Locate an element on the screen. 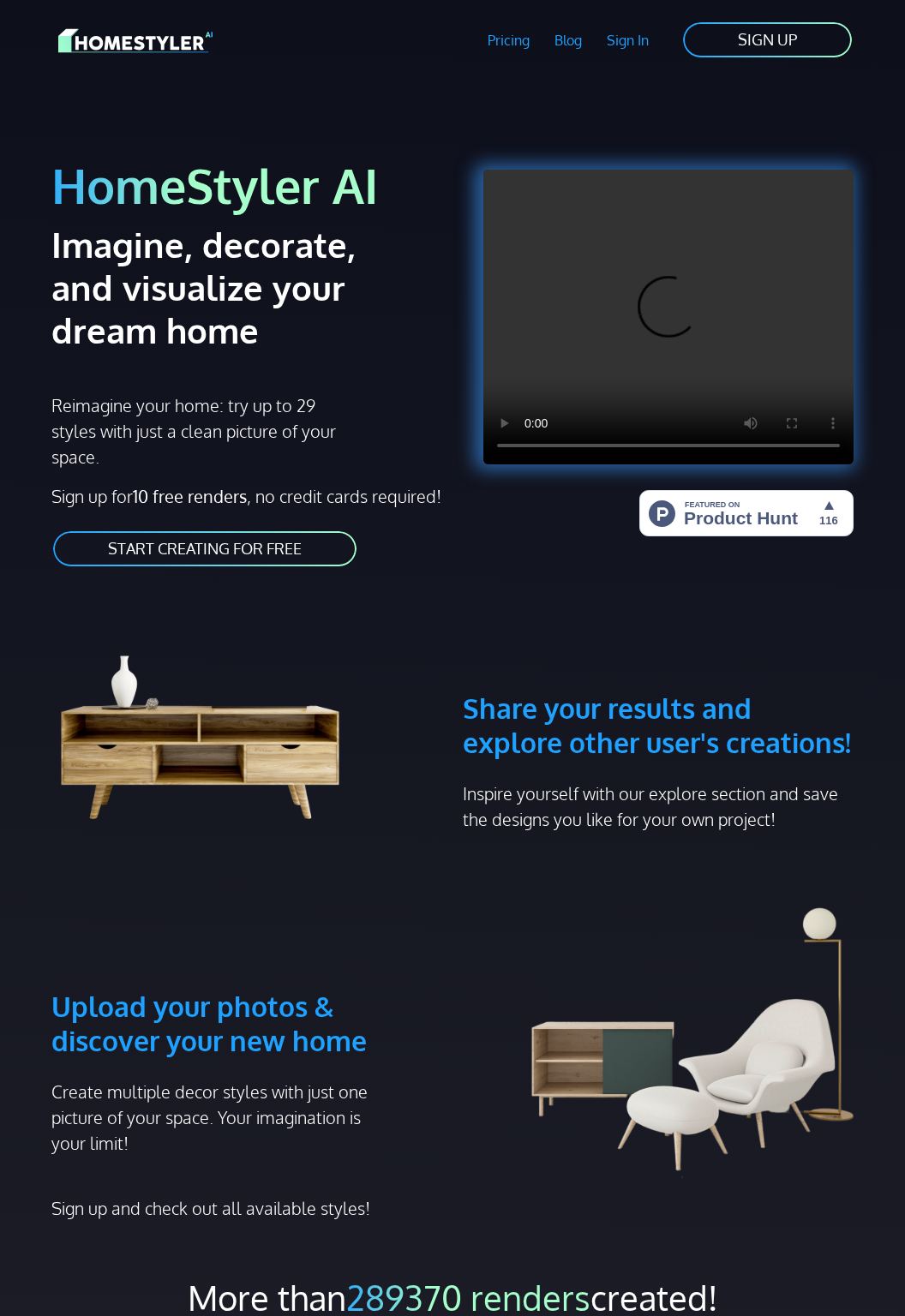 The image size is (905, 1316). p: Sign up and check out all available styles! is located at coordinates (213, 1208).